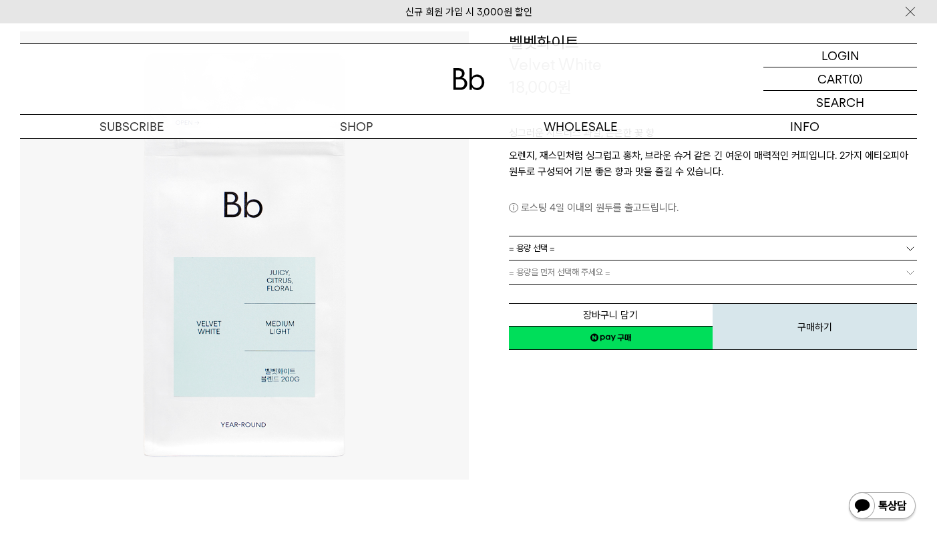 The height and width of the screenshot is (543, 937). Describe the element at coordinates (357, 126) in the screenshot. I see `a: SHOP` at that location.